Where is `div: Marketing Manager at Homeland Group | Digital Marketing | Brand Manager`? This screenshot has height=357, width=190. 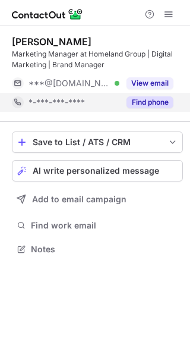 div: Marketing Manager at Homeland Group | Digital Marketing | Brand Manager is located at coordinates (98, 60).